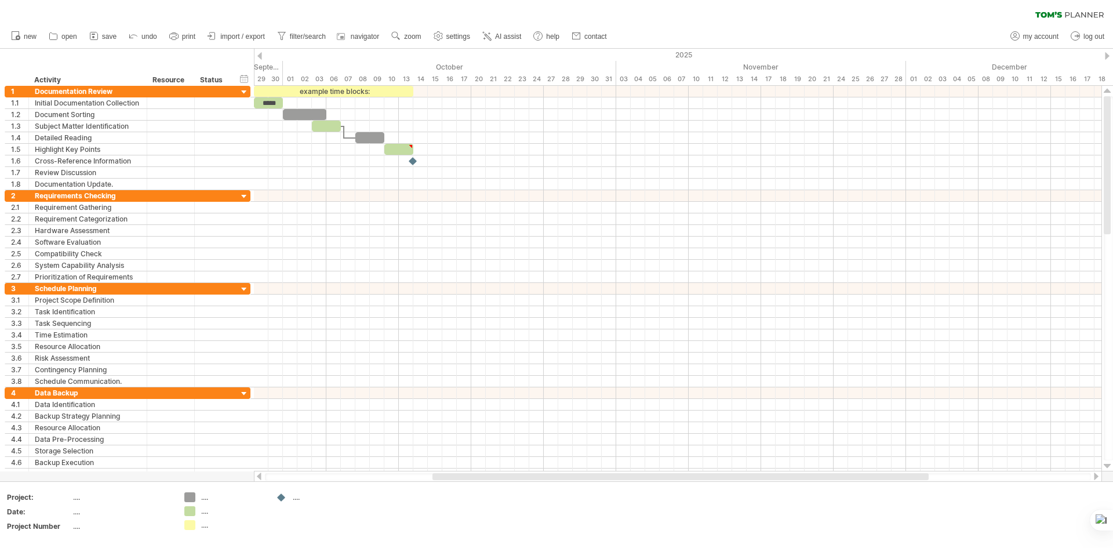  What do you see at coordinates (20, 195) in the screenshot?
I see `div: 2` at bounding box center [20, 195].